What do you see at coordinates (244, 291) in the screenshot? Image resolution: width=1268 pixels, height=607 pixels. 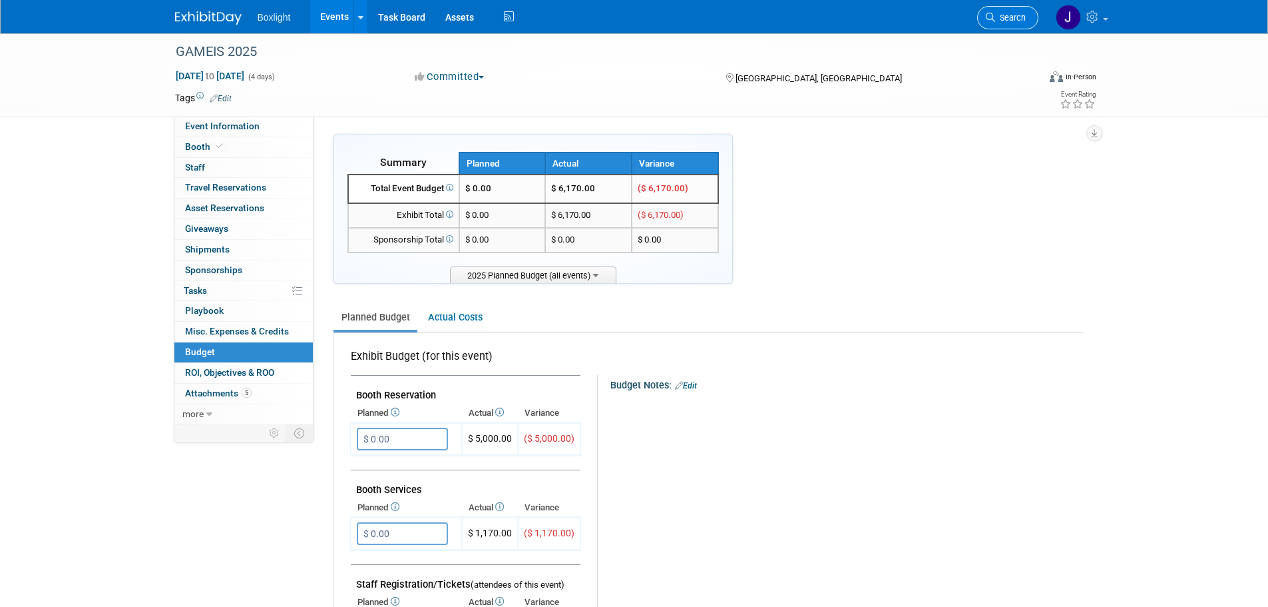 I see `a: Tasks` at bounding box center [244, 291].